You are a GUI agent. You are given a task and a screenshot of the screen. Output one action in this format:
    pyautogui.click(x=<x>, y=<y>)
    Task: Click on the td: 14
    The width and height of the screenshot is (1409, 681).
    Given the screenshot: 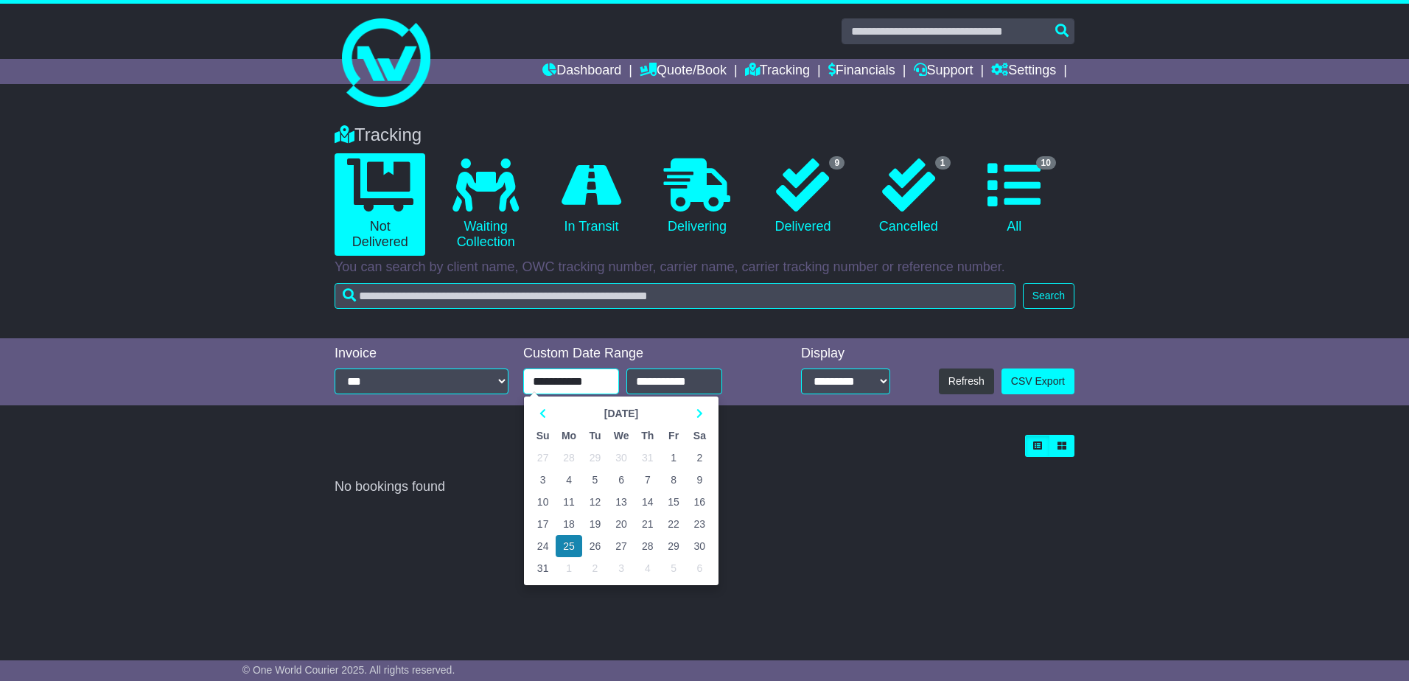 What is the action you would take?
    pyautogui.click(x=647, y=502)
    